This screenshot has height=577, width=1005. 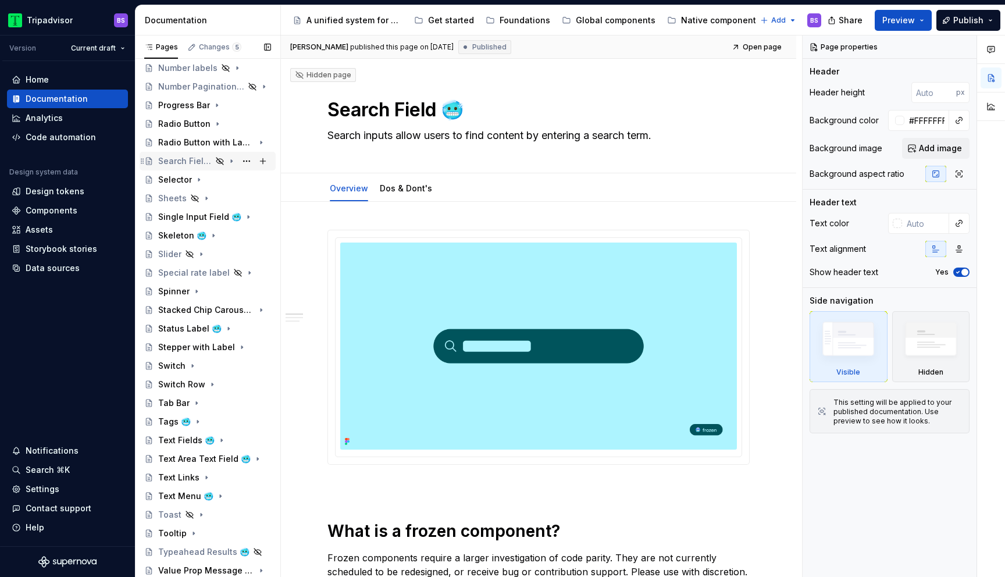 What do you see at coordinates (206, 310) in the screenshot?
I see `div: Stacked Chip Carousel 🥶` at bounding box center [206, 310].